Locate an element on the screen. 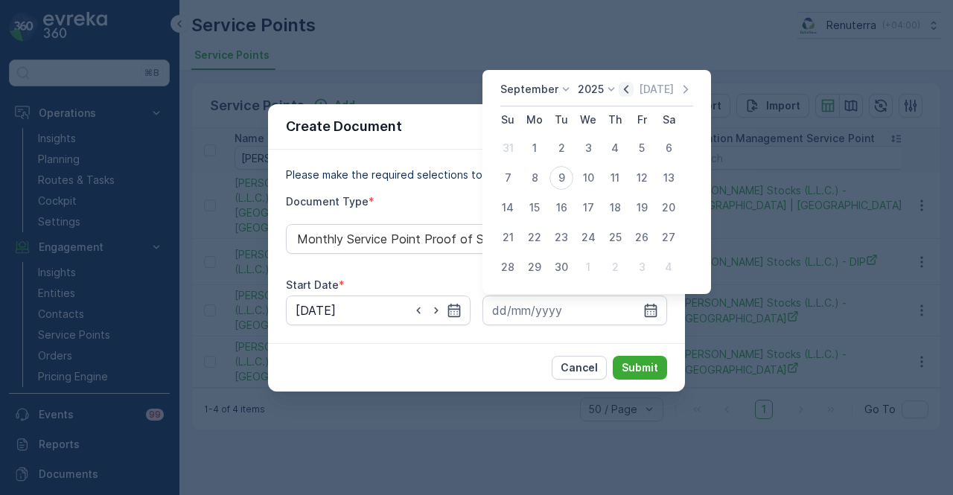 Image resolution: width=953 pixels, height=495 pixels. div: 13 is located at coordinates (669, 178).